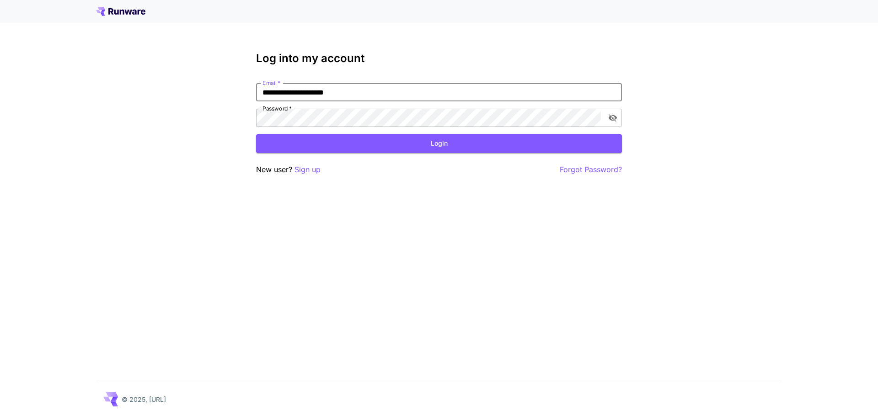 The height and width of the screenshot is (416, 878). I want to click on button: toggle password visibility, so click(613, 118).